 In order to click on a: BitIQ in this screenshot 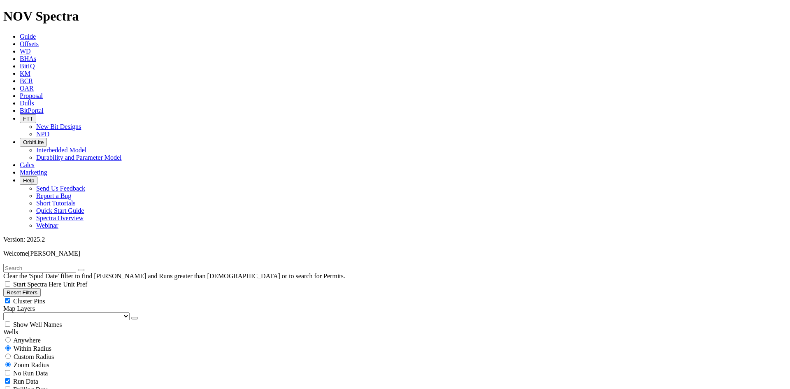, I will do `click(27, 66)`.